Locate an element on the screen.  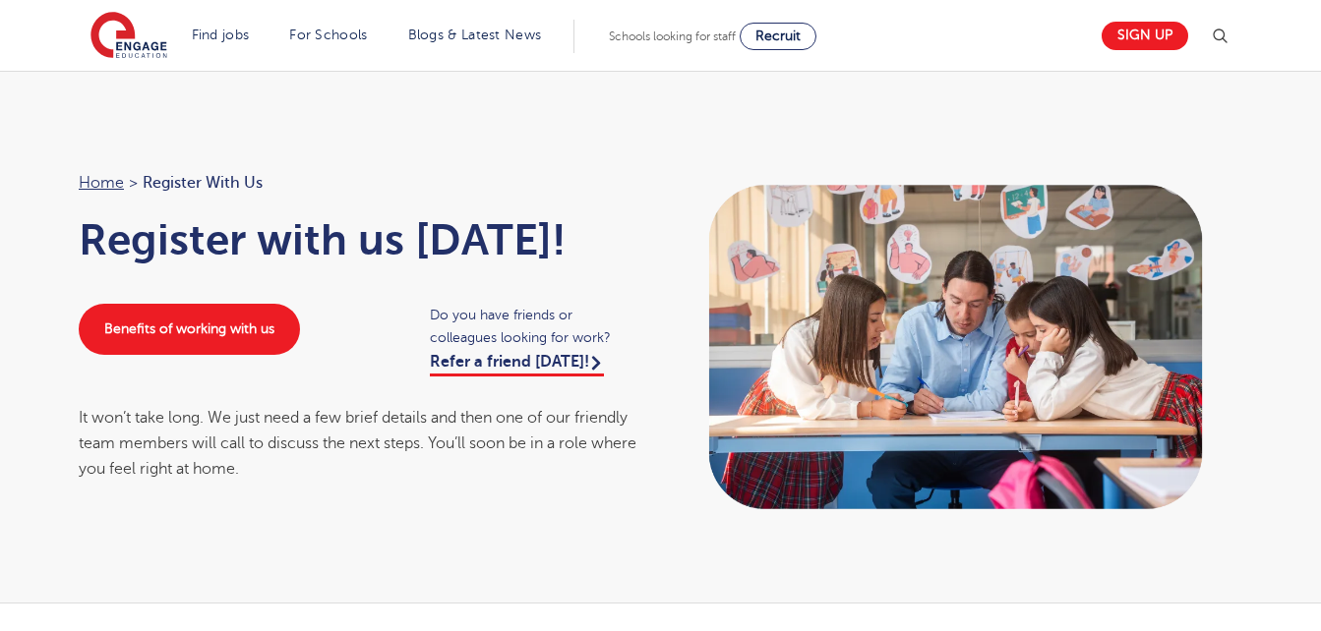
span: Schools looking for staff is located at coordinates (672, 36).